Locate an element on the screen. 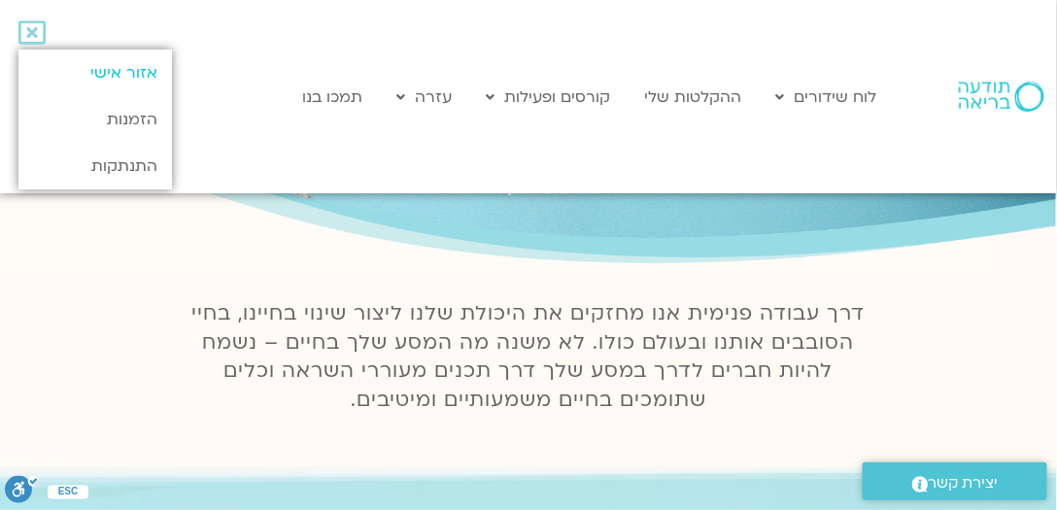  span: יצירת קשר is located at coordinates (964, 483).